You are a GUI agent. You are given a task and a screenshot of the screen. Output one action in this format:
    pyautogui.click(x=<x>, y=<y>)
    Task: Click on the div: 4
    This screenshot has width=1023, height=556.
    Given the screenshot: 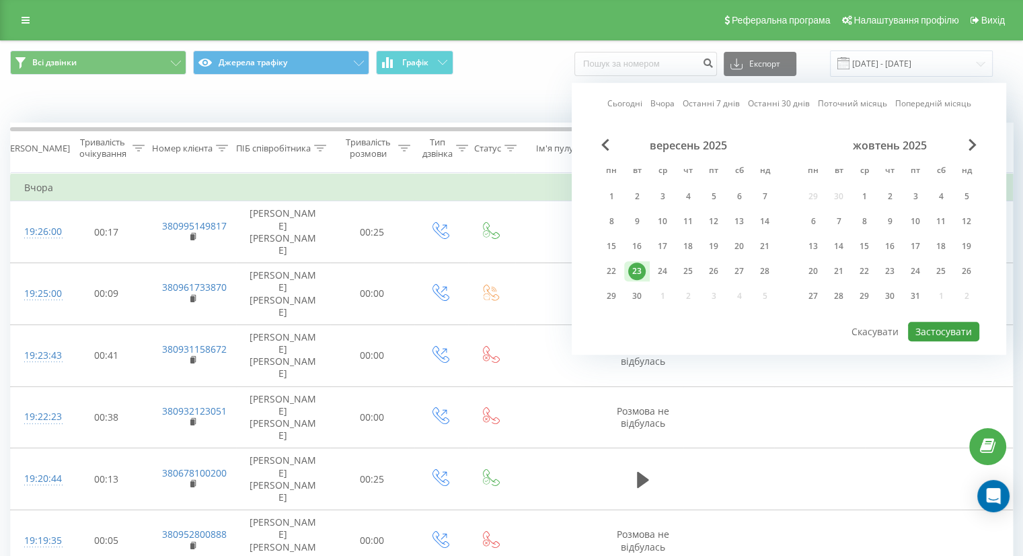 What is the action you would take?
    pyautogui.click(x=941, y=196)
    